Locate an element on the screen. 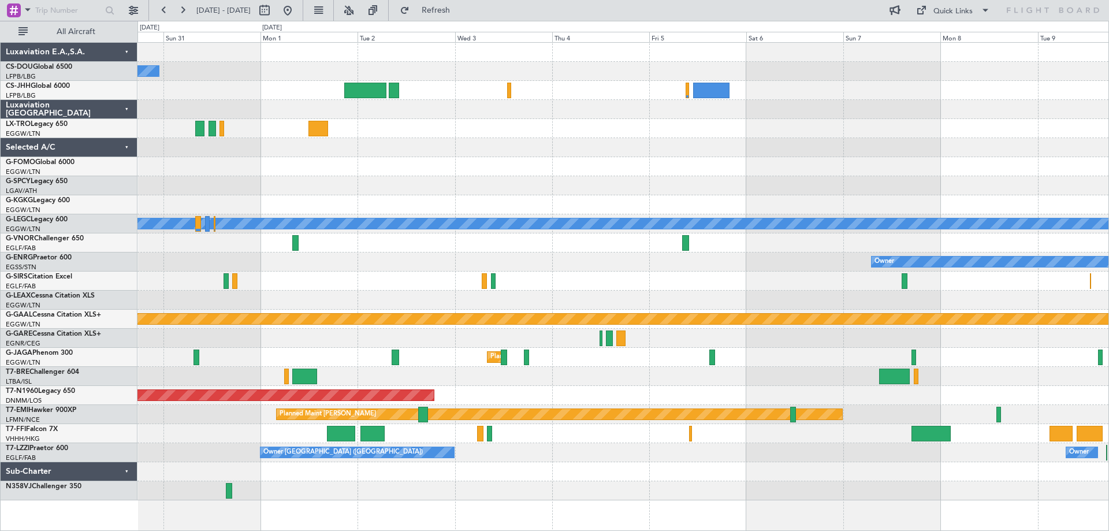 This screenshot has height=531, width=1109. span: G-GAAL is located at coordinates (19, 315).